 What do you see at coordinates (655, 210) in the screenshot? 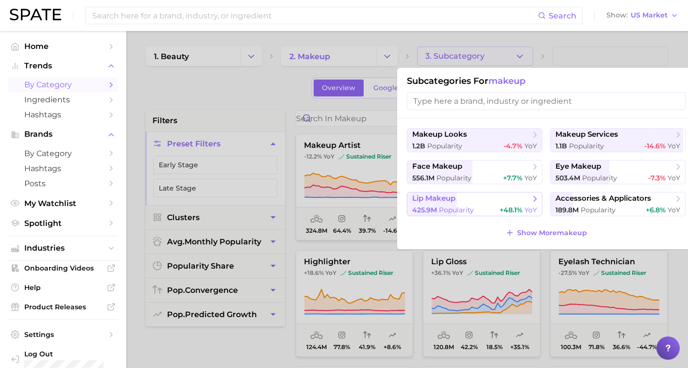
I see `span: +6.8%` at bounding box center [655, 210].